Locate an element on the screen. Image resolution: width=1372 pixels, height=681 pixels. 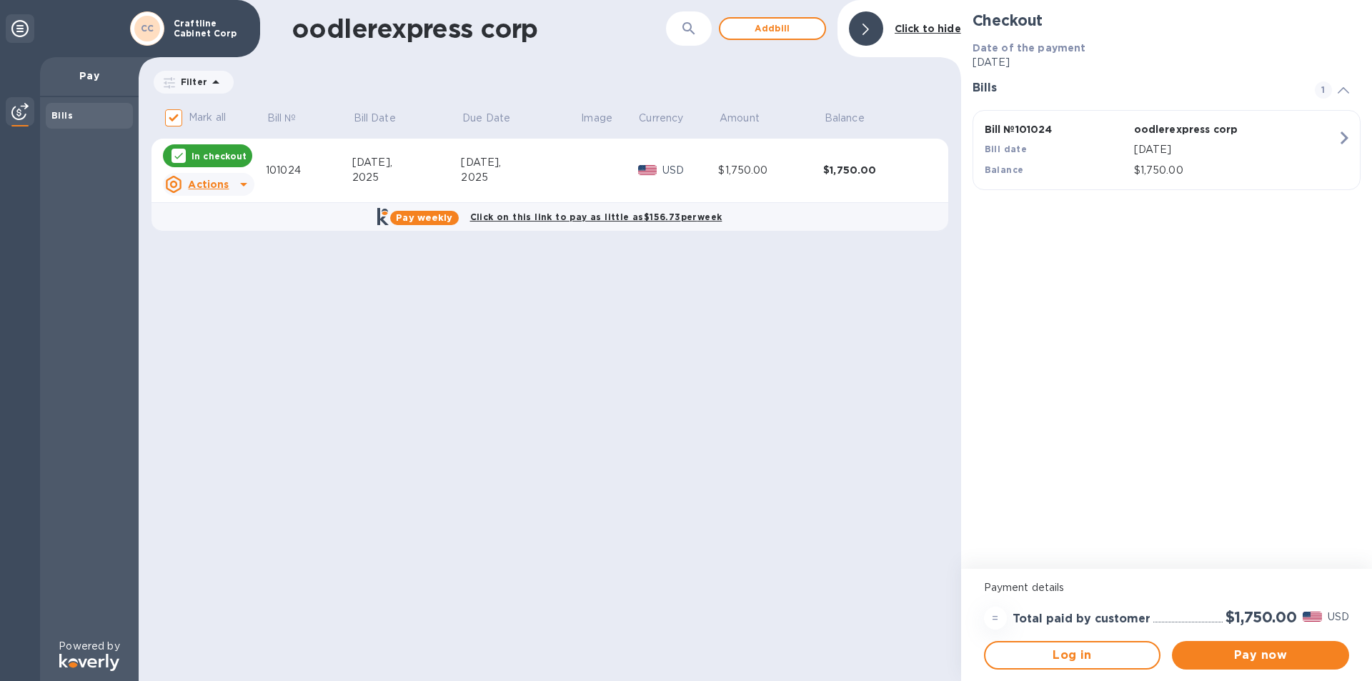
h3: Bills is located at coordinates (1135, 88).